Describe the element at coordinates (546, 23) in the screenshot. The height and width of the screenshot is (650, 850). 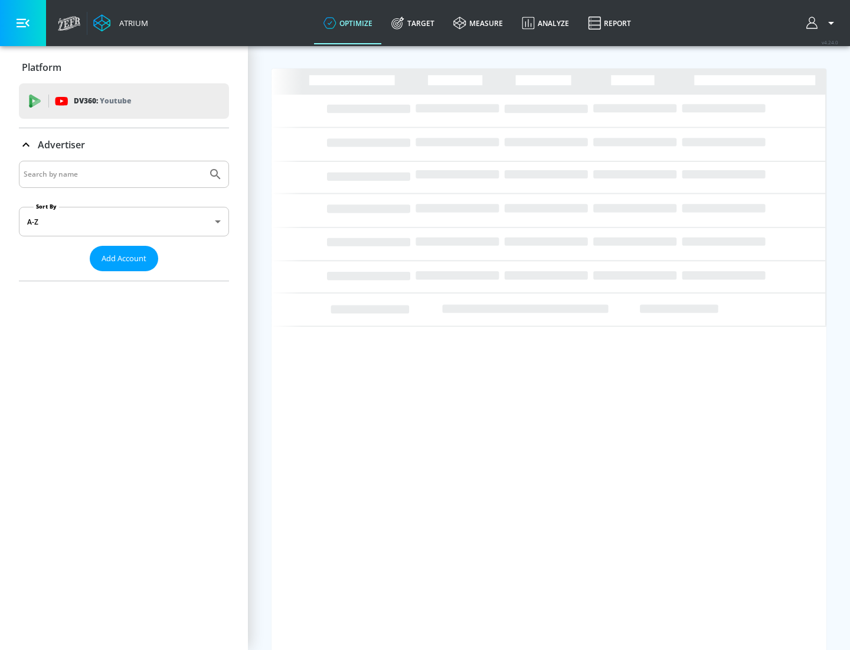
I see `a: Analyze` at that location.